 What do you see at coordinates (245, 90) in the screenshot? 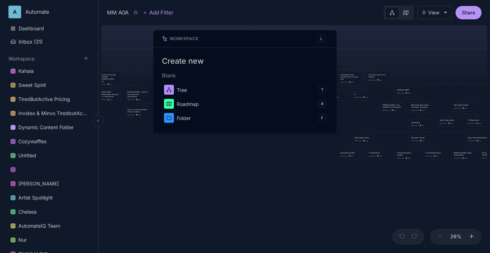
I see `button: Treet` at bounding box center [245, 90].